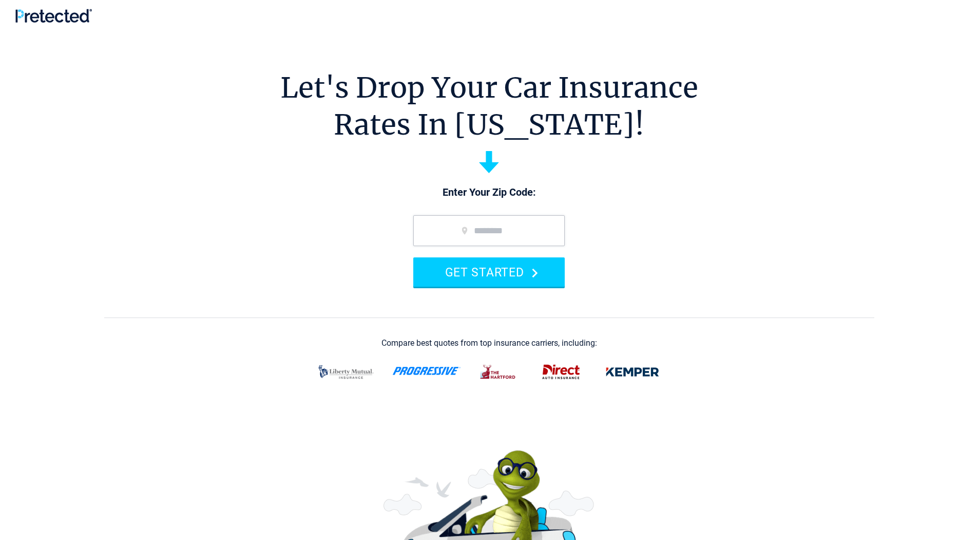 This screenshot has height=540, width=978. What do you see at coordinates (561, 372) in the screenshot?
I see `img: direct` at bounding box center [561, 372].